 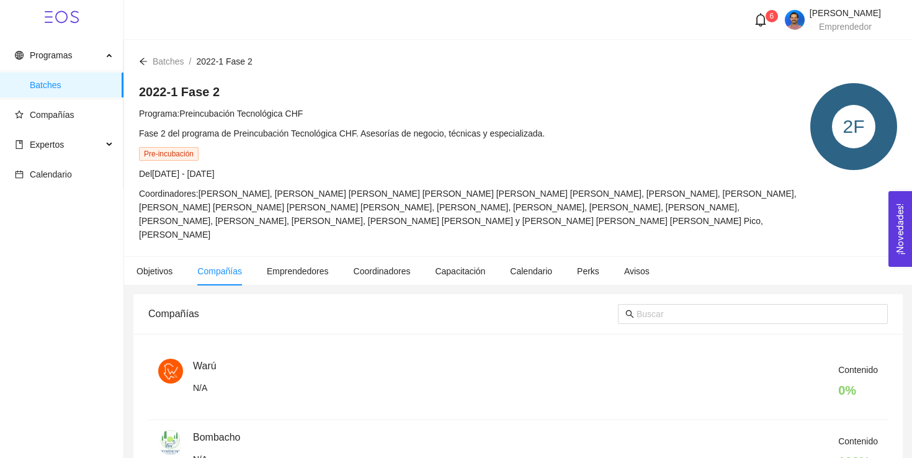 I want to click on span: book, so click(x=19, y=145).